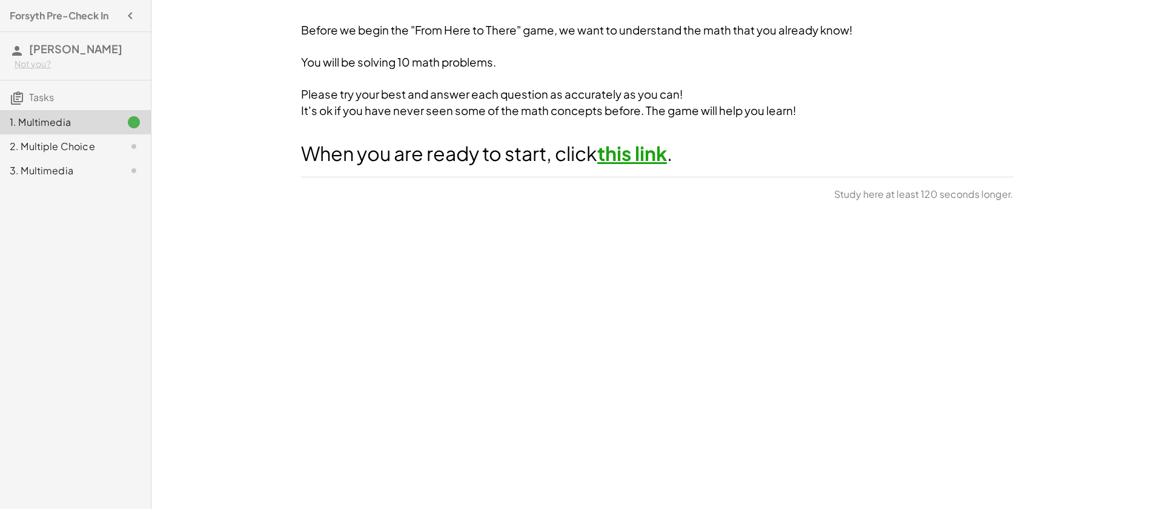 Image resolution: width=1163 pixels, height=509 pixels. I want to click on div: 3. Multimedia, so click(58, 171).